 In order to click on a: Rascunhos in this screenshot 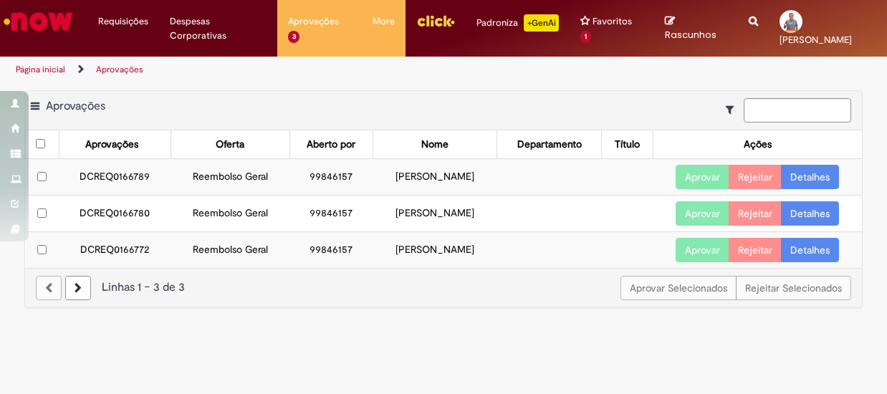, I will do `click(696, 28)`.